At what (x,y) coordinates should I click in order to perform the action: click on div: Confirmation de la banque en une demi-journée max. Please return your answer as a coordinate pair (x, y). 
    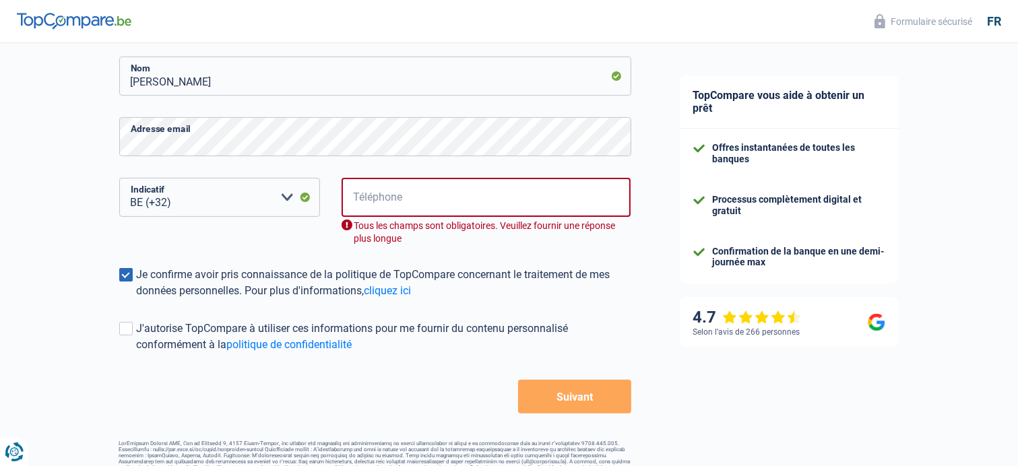
    Looking at the image, I should click on (799, 257).